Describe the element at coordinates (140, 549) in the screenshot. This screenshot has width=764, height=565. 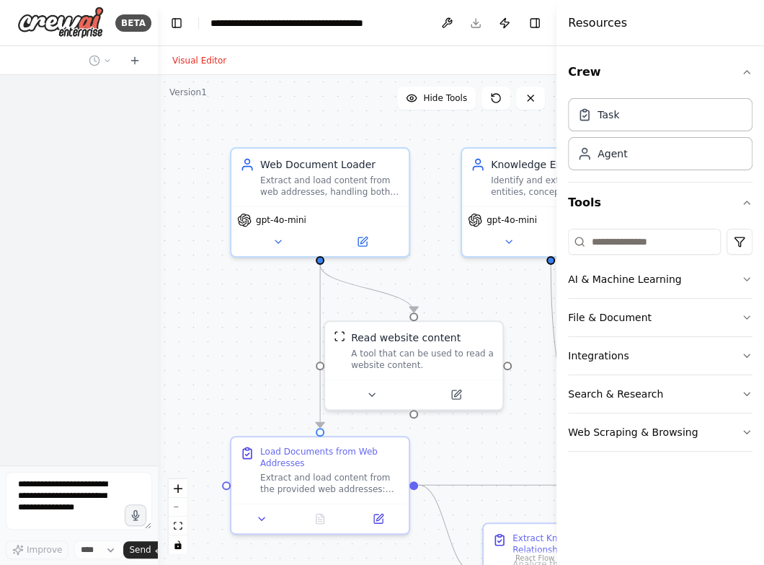
I see `span: Send` at that location.